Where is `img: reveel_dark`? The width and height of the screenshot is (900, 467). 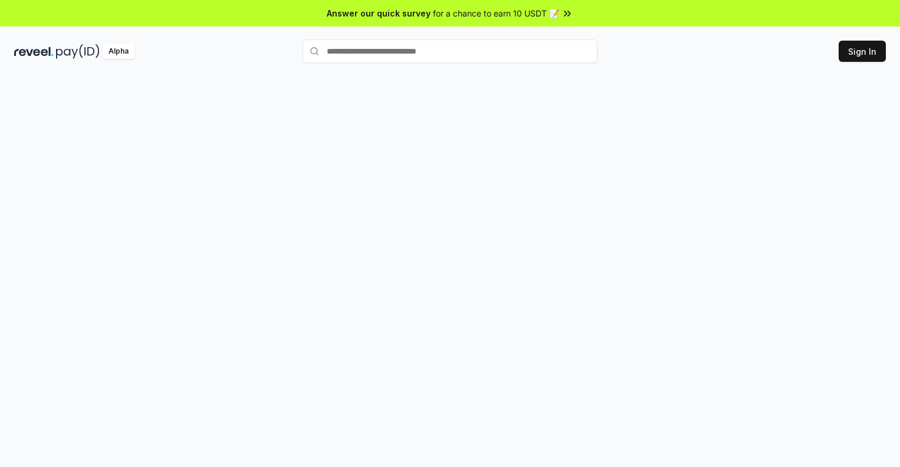 img: reveel_dark is located at coordinates (34, 51).